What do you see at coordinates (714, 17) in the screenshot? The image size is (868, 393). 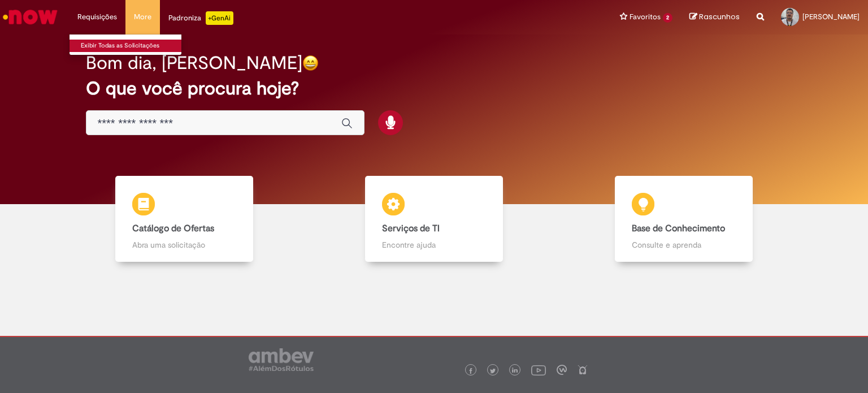 I see `a: Rascunhos` at bounding box center [714, 17].